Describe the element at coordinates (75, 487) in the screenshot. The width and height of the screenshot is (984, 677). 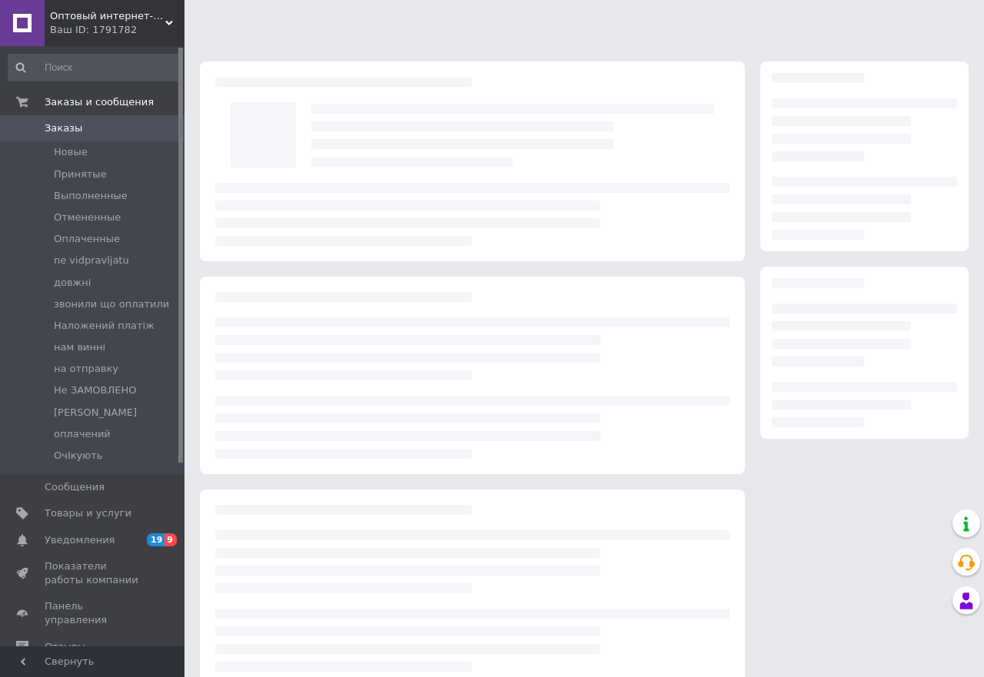
I see `span: Сообщения` at that location.